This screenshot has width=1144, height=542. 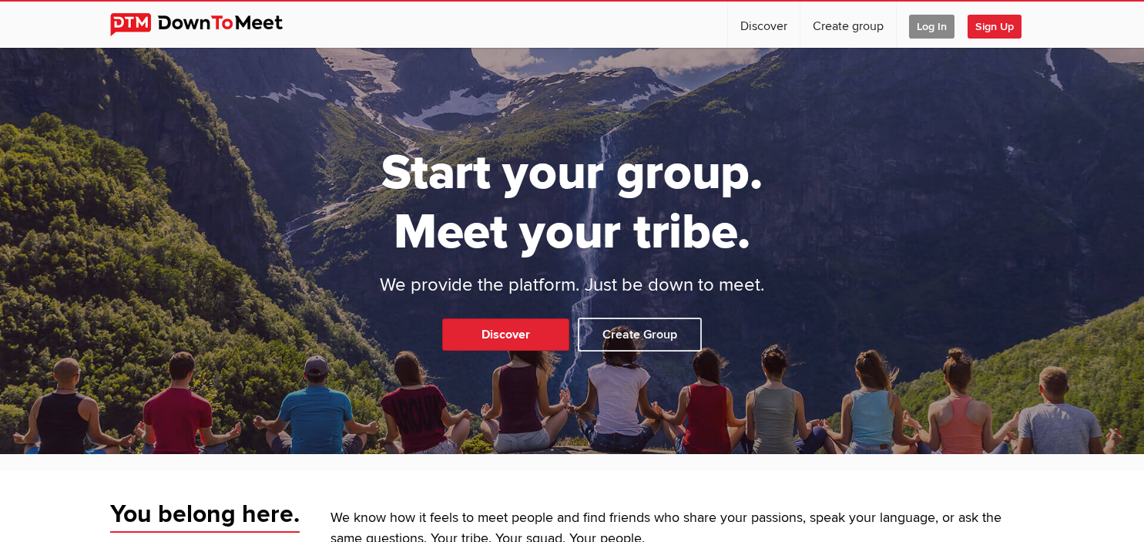 I want to click on a: Create group, so click(x=848, y=25).